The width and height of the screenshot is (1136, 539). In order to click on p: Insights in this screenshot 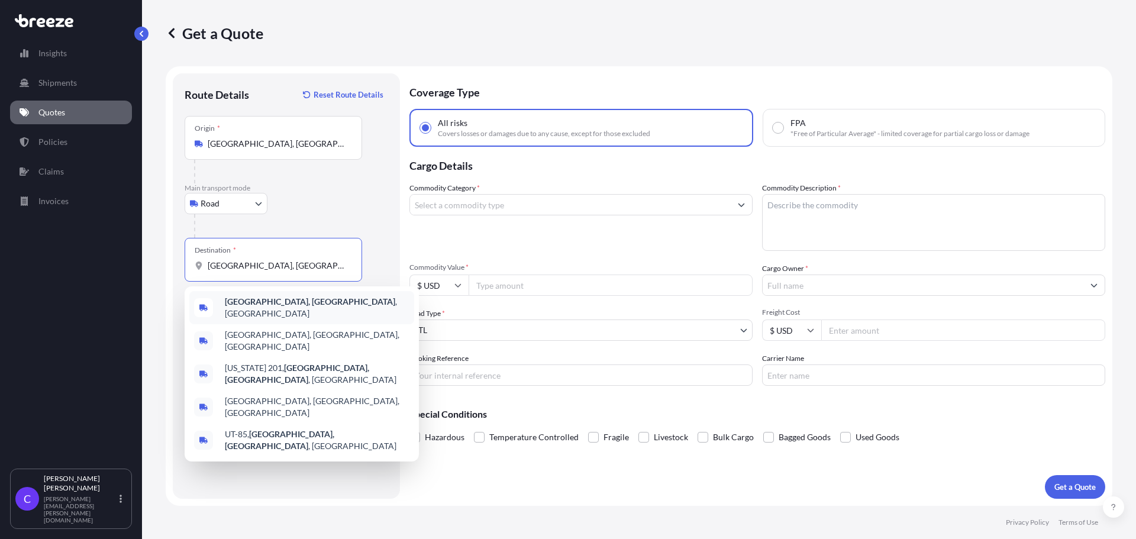, I will do `click(53, 53)`.